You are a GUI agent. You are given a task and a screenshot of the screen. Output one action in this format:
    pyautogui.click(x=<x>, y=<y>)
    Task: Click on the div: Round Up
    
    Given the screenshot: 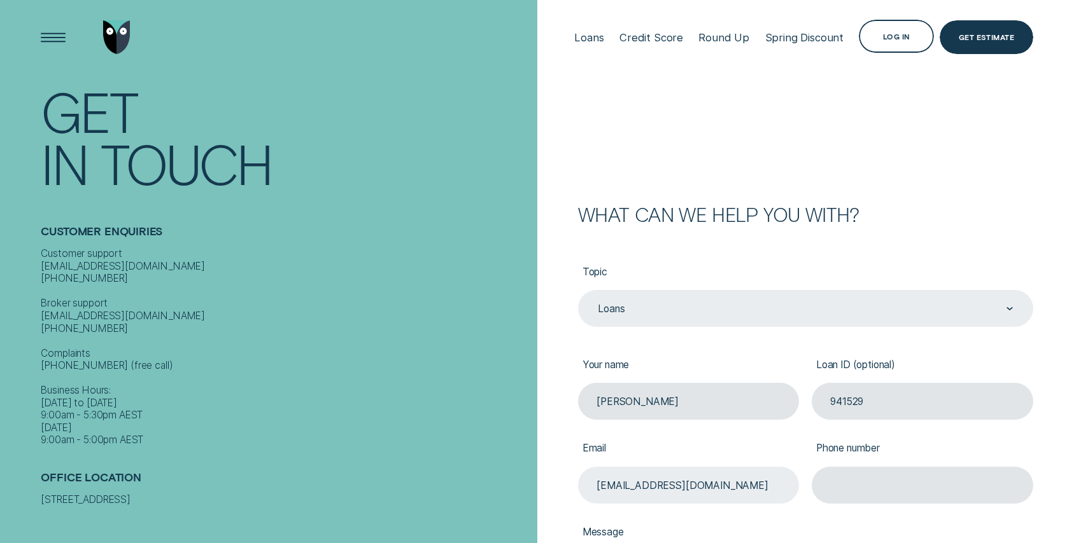 What is the action you would take?
    pyautogui.click(x=724, y=38)
    